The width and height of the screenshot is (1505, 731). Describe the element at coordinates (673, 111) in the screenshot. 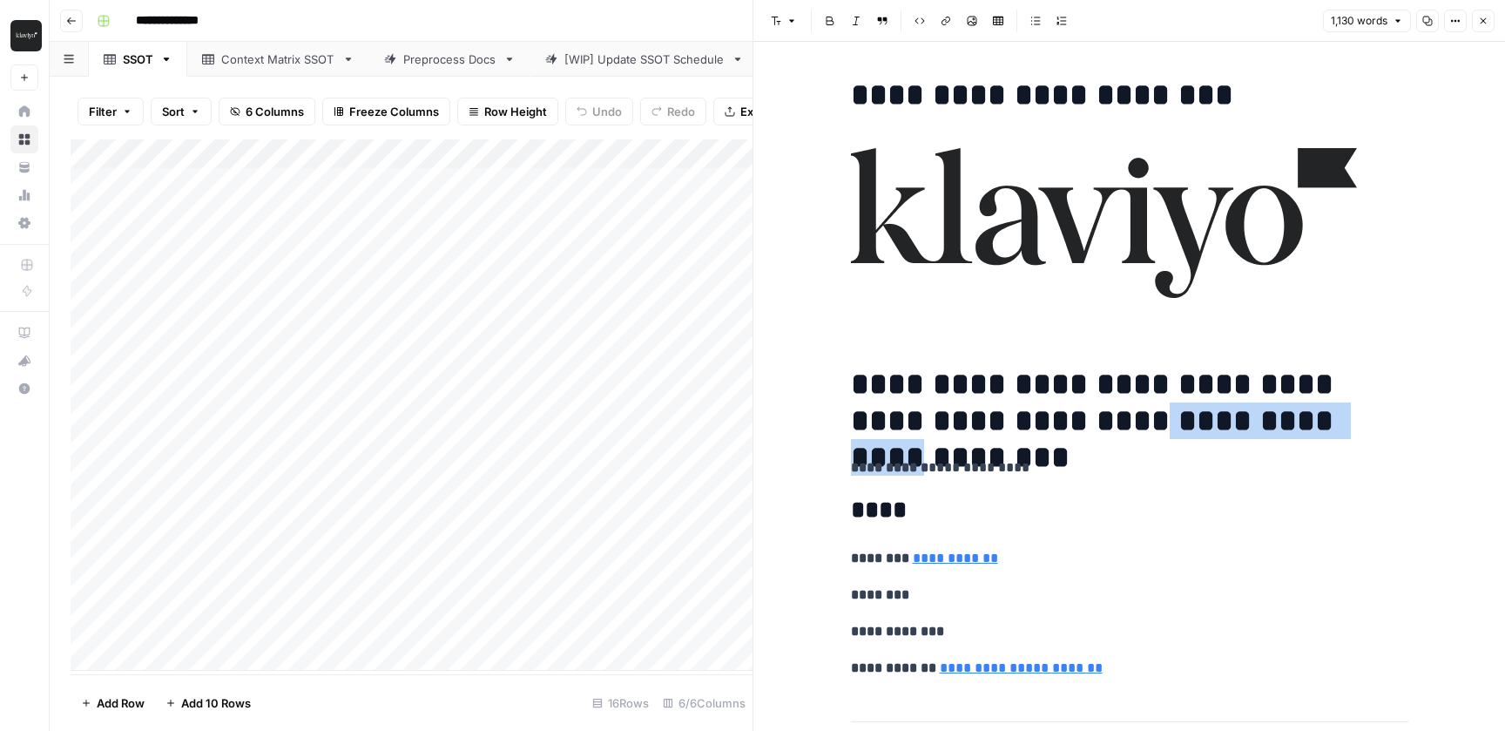

I see `button: Redo` at that location.